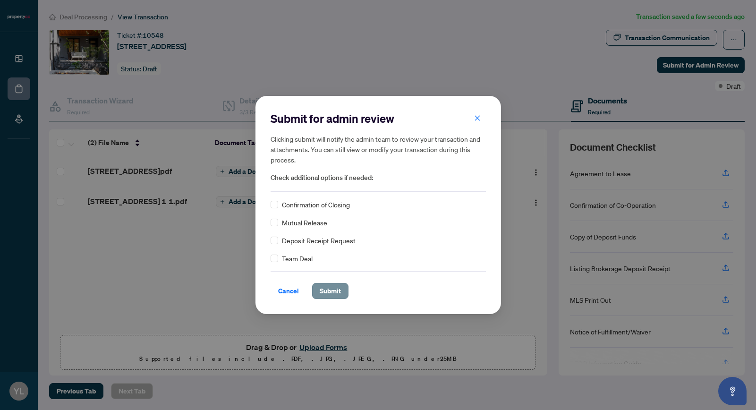  I want to click on span: Check additional options if needed:, so click(378, 178).